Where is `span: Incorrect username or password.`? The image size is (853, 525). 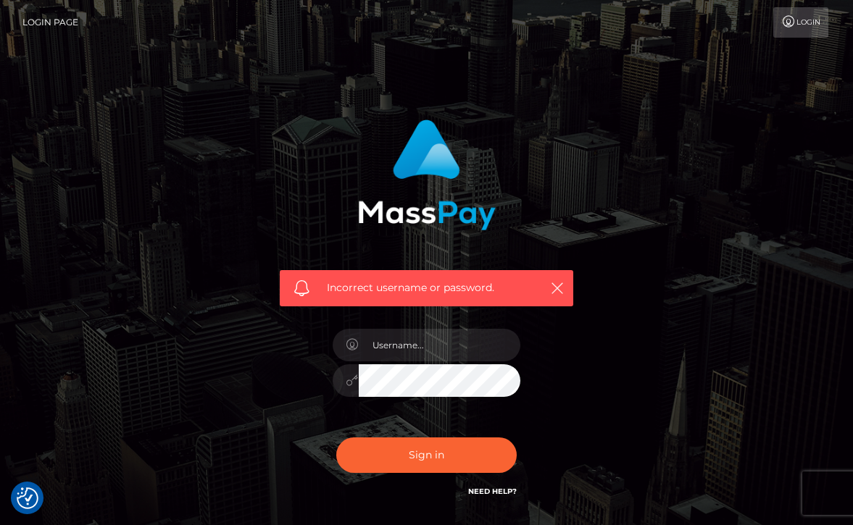
span: Incorrect username or password. is located at coordinates (430, 288).